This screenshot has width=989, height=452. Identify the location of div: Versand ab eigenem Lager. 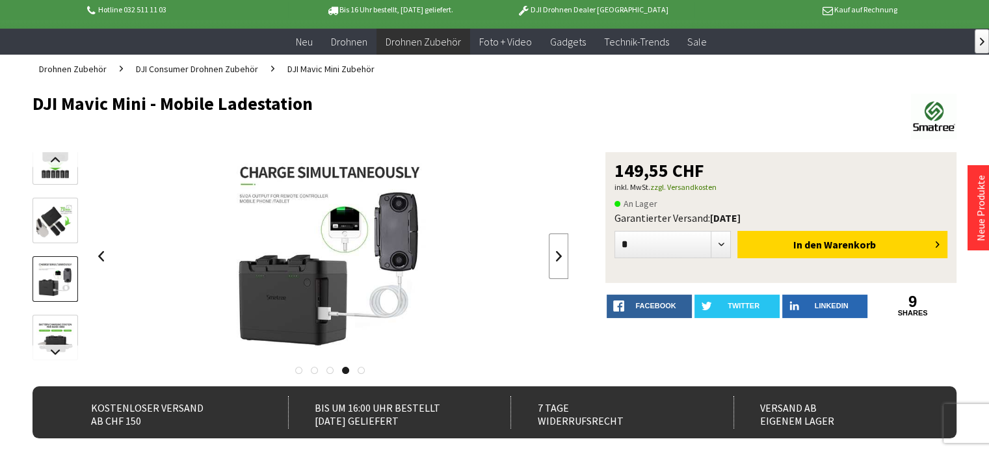
(831, 412).